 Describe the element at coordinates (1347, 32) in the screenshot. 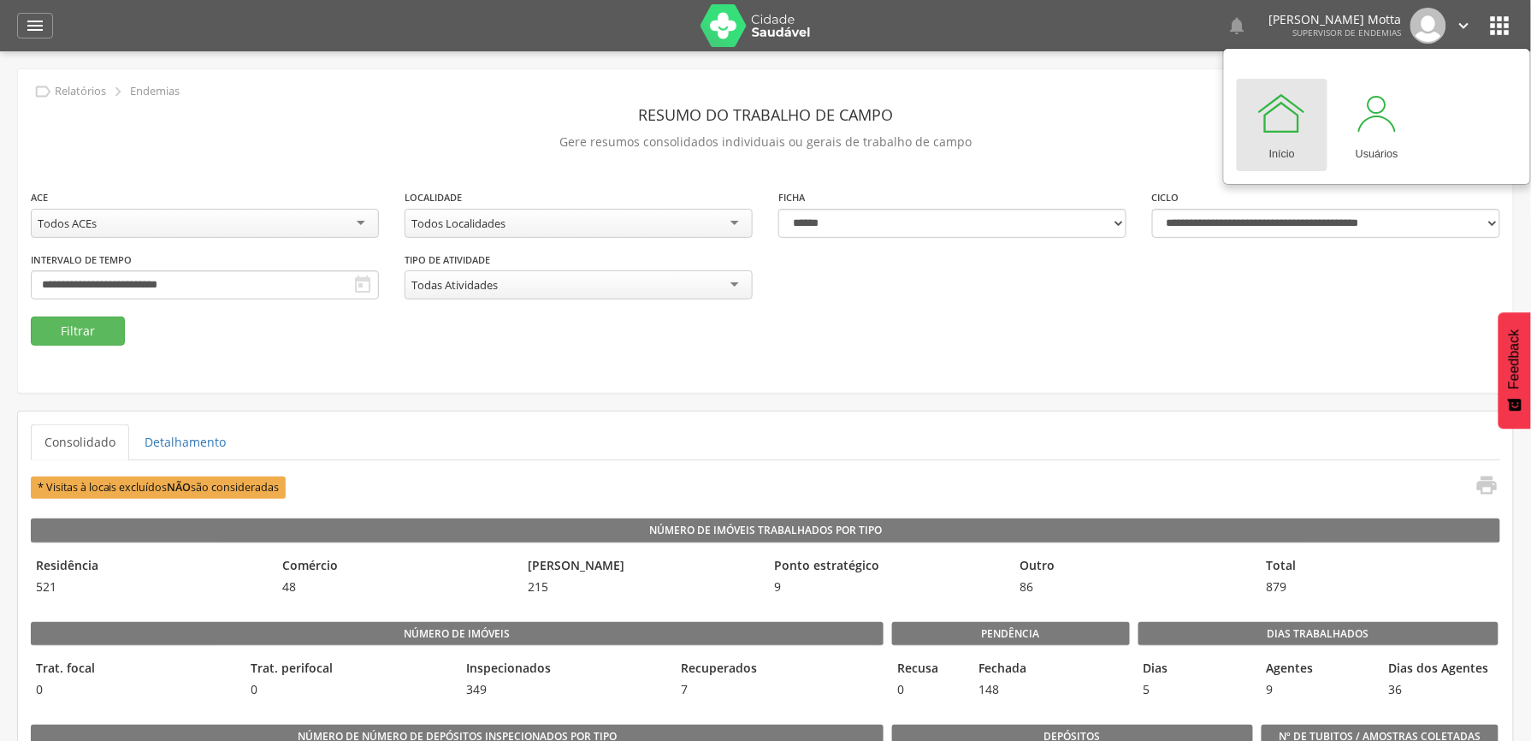

I see `span: Supervisor de Endemias` at that location.